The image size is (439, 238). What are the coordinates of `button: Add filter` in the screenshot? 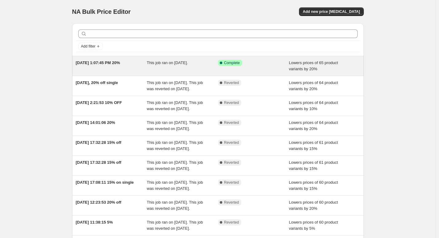 It's located at (91, 46).